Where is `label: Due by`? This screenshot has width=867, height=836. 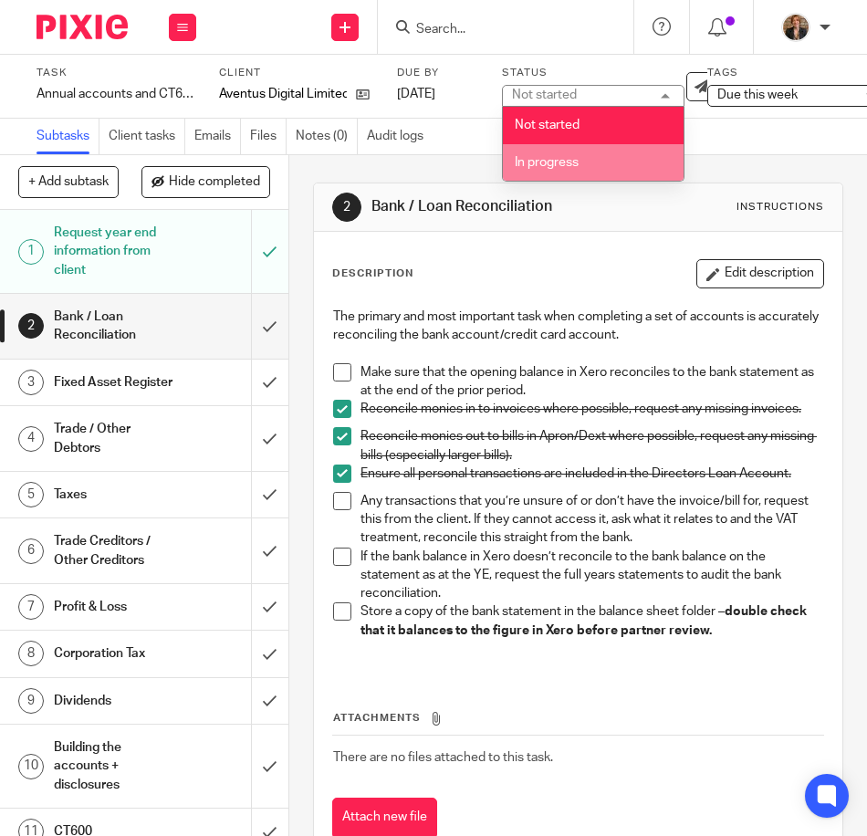 label: Due by is located at coordinates (438, 73).